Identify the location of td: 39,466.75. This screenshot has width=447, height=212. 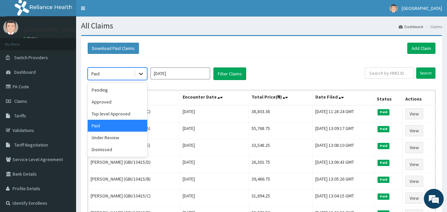
(281, 181).